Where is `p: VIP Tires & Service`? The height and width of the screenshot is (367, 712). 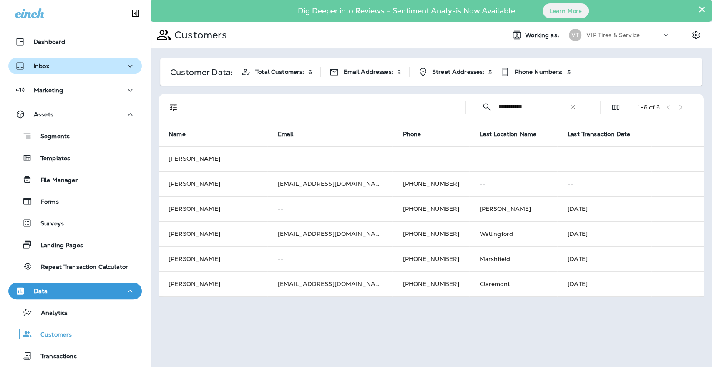 p: VIP Tires & Service is located at coordinates (613, 35).